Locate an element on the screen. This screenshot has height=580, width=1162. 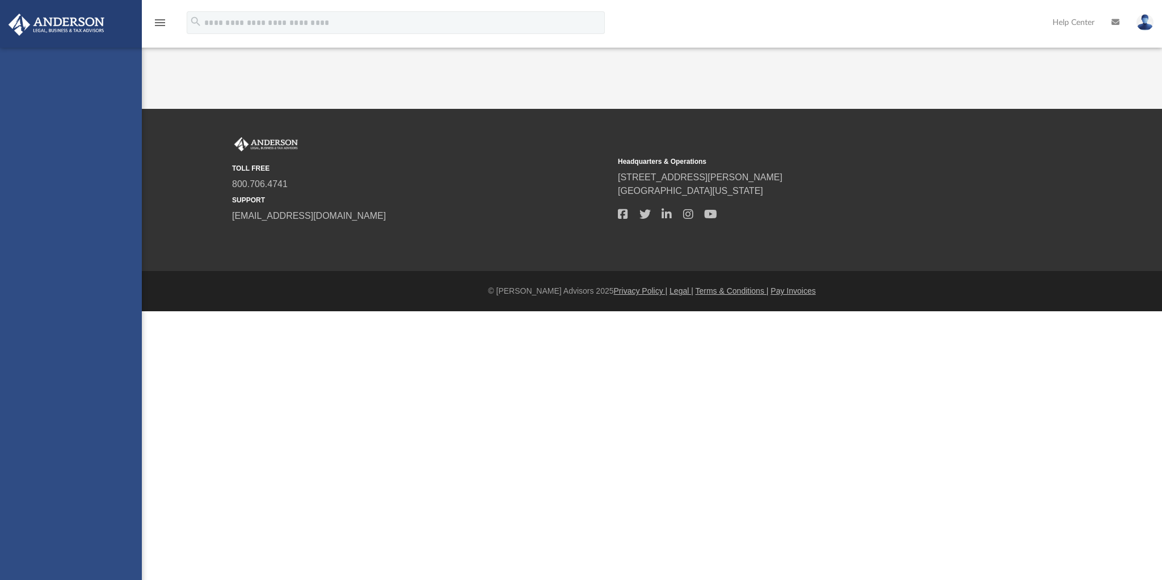
a: Legal | is located at coordinates (681, 291).